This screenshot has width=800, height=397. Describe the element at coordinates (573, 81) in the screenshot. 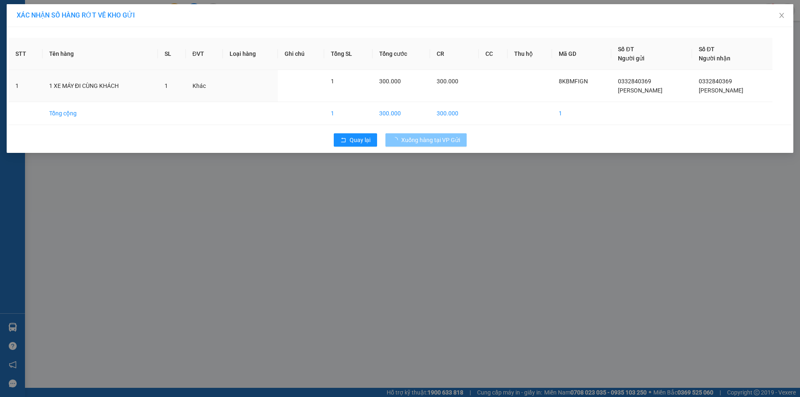

I see `span: 8KBMFIGN` at that location.